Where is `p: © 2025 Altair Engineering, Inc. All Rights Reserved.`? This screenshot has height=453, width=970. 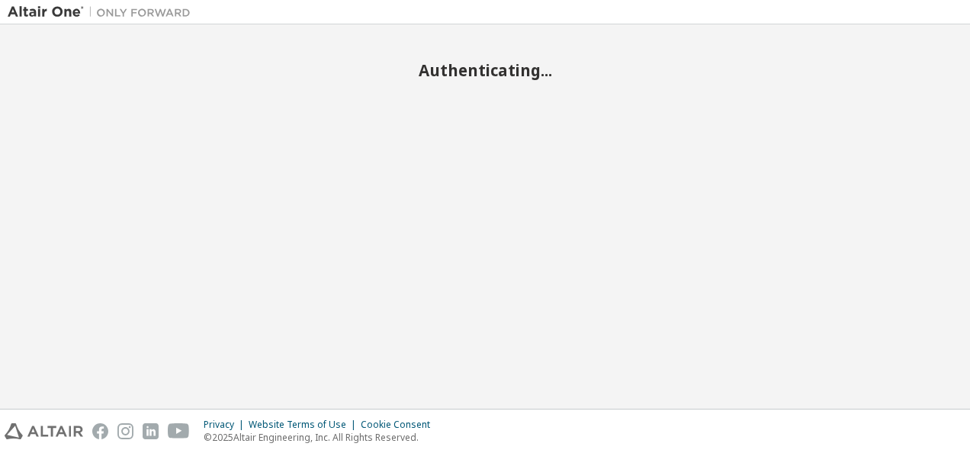
p: © 2025 Altair Engineering, Inc. All Rights Reserved. is located at coordinates (321, 437).